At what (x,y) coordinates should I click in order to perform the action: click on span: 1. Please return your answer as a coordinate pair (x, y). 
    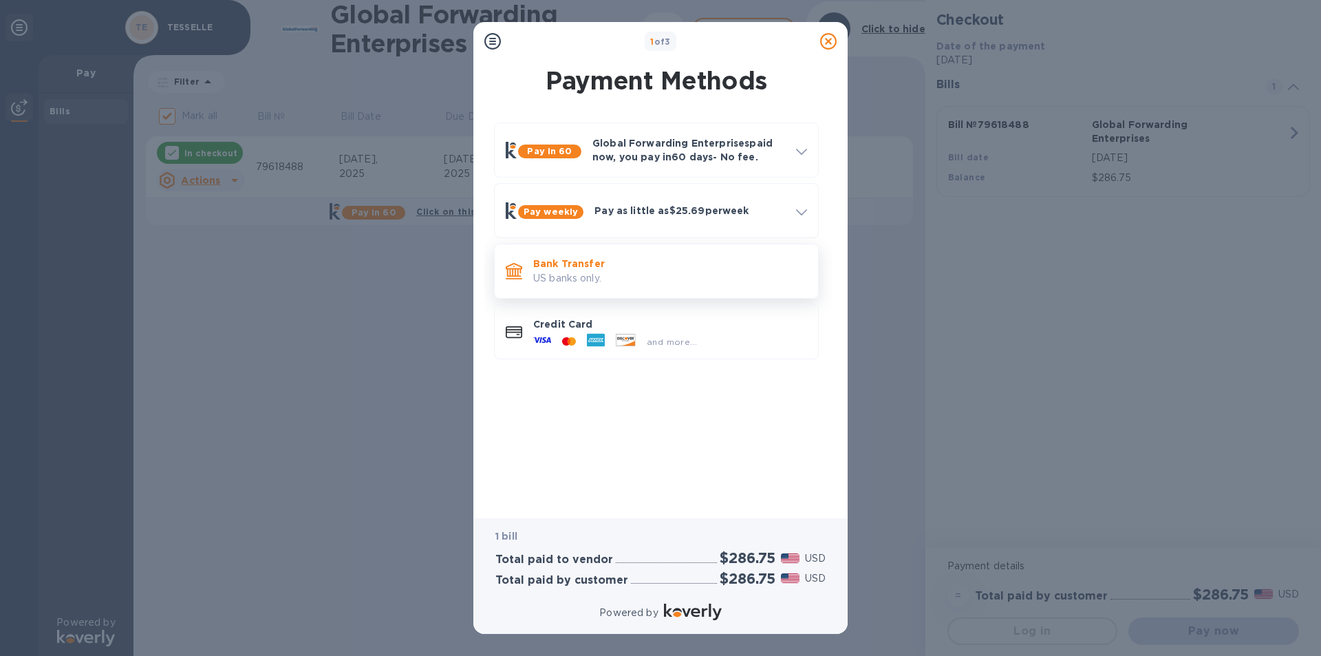
    Looking at the image, I should click on (652, 41).